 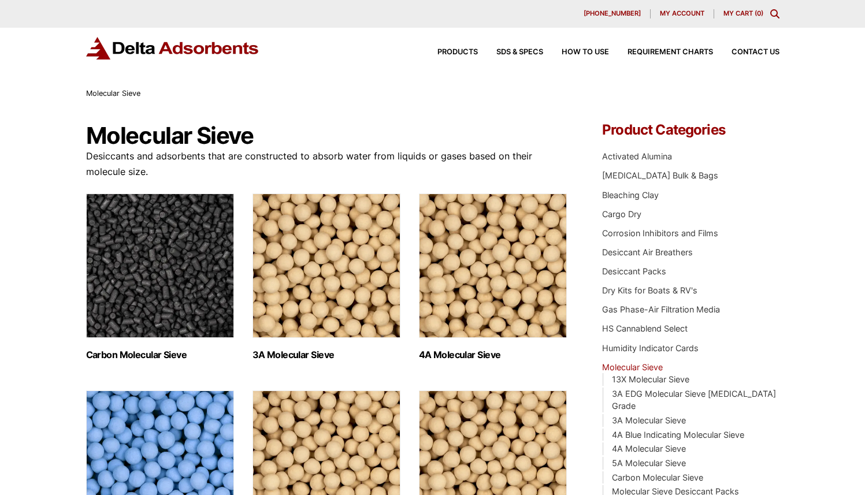 What do you see at coordinates (682, 13) in the screenshot?
I see `span: My account` at bounding box center [682, 13].